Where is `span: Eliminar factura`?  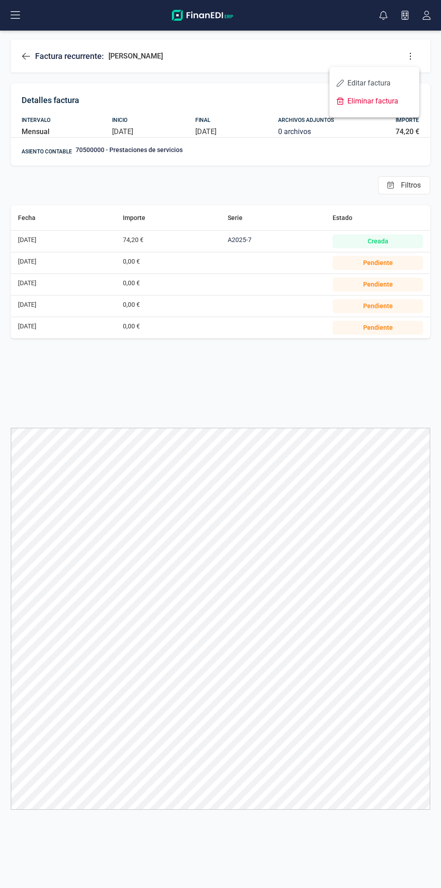 span: Eliminar factura is located at coordinates (380, 101).